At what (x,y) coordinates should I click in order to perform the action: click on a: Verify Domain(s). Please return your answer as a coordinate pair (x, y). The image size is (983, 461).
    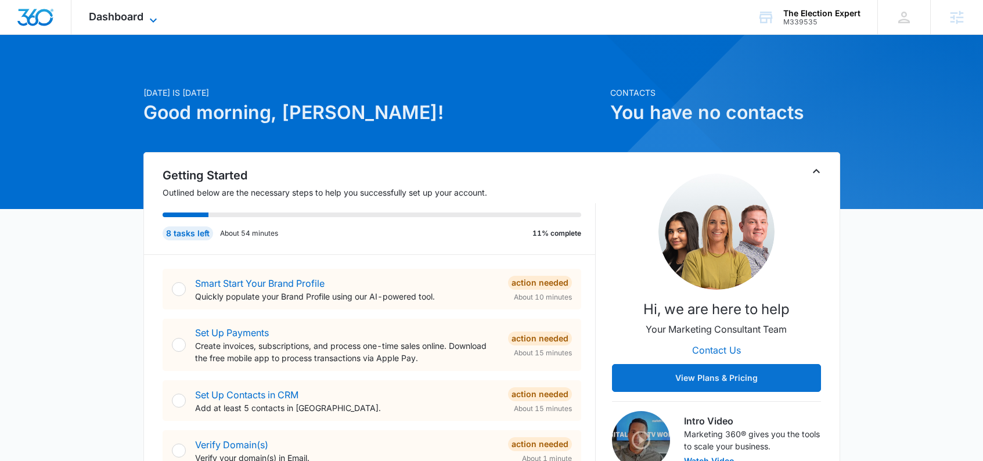
    Looking at the image, I should click on (232, 445).